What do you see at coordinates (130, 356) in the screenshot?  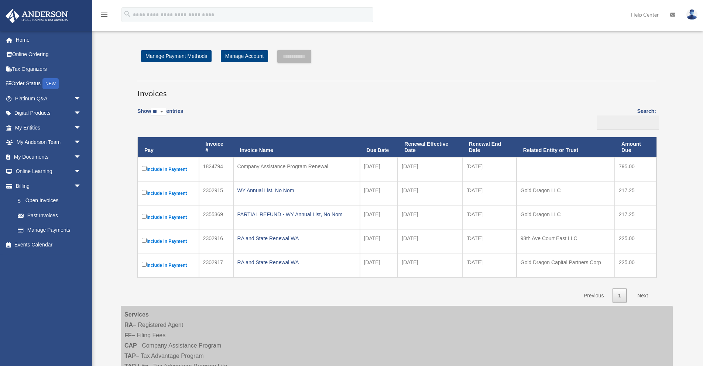 I see `strong: TAP` at bounding box center [130, 356].